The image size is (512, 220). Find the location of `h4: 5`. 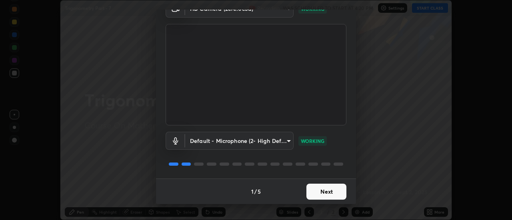

h4: 5 is located at coordinates (259, 192).